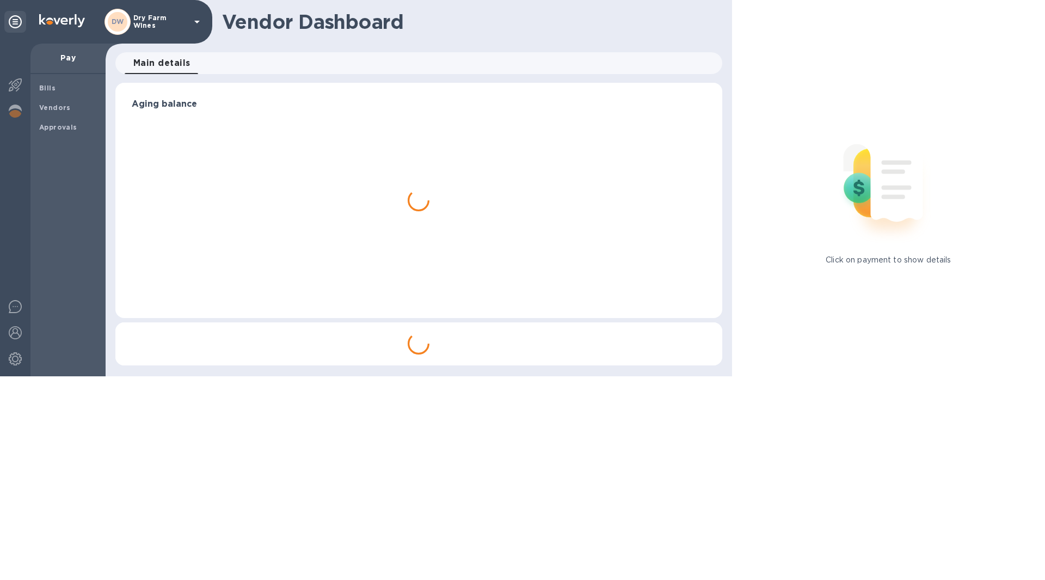 The image size is (1045, 580). Describe the element at coordinates (47, 88) in the screenshot. I see `b: Bills` at that location.